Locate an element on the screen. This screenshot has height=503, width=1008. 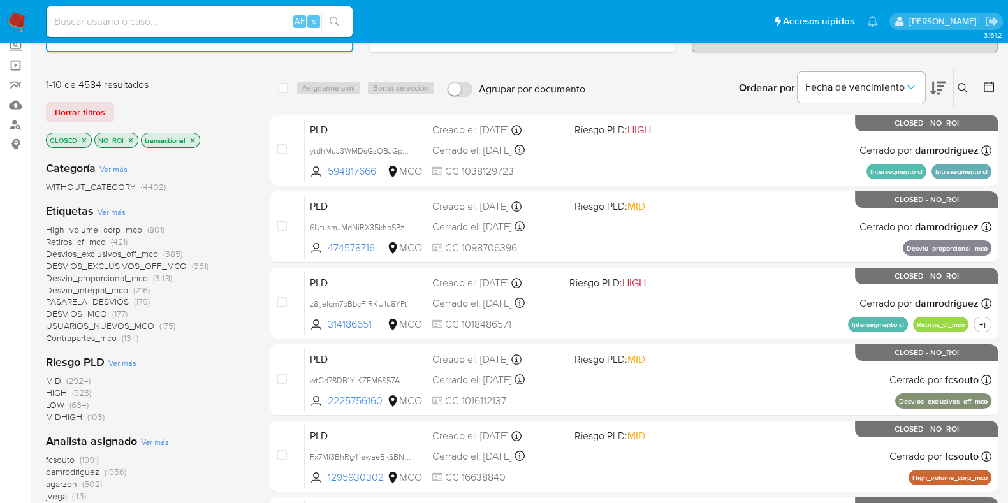
a: Notificaciones is located at coordinates (873, 21).